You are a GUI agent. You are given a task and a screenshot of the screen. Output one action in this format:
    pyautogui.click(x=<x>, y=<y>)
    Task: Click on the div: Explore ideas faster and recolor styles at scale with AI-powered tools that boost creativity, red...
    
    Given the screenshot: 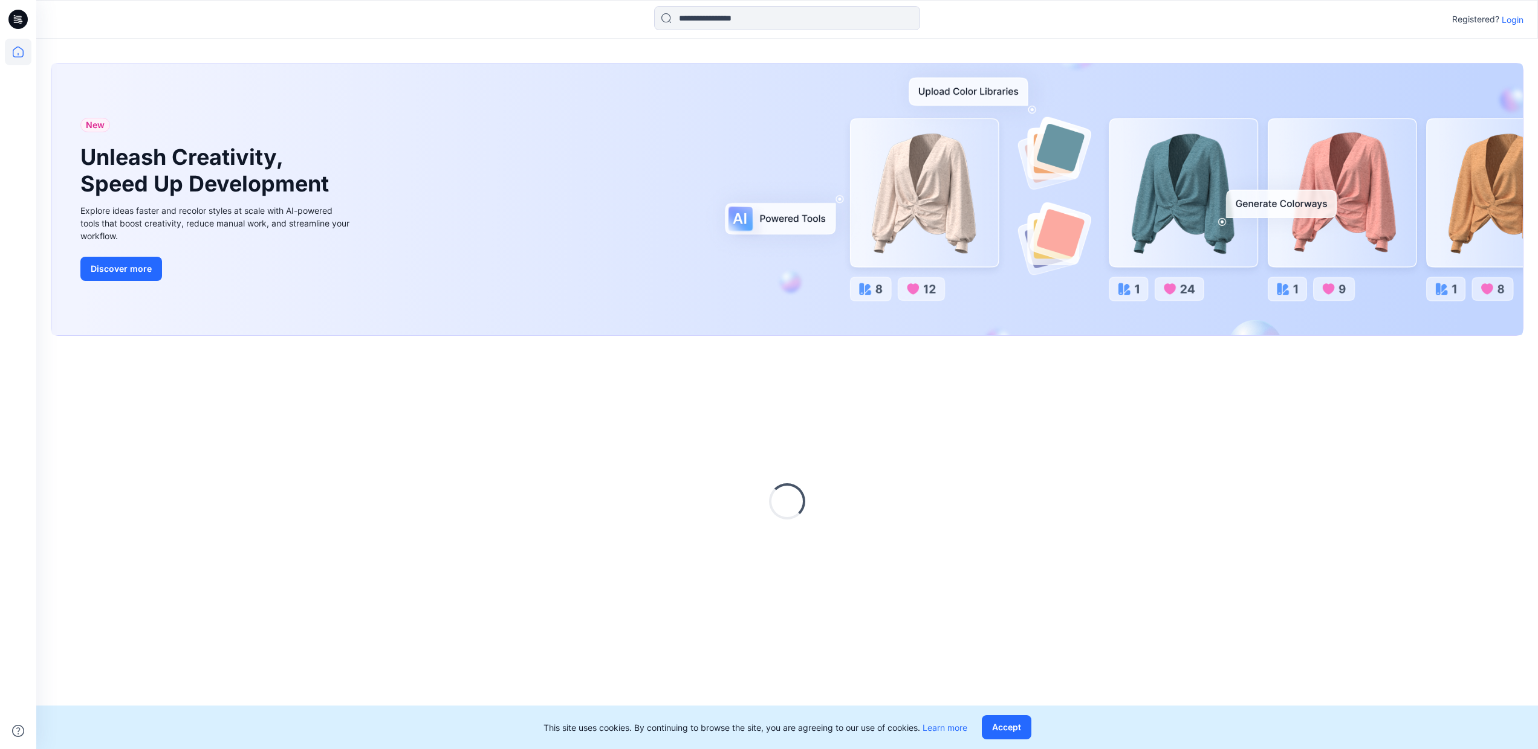 What is the action you would take?
    pyautogui.click(x=216, y=223)
    